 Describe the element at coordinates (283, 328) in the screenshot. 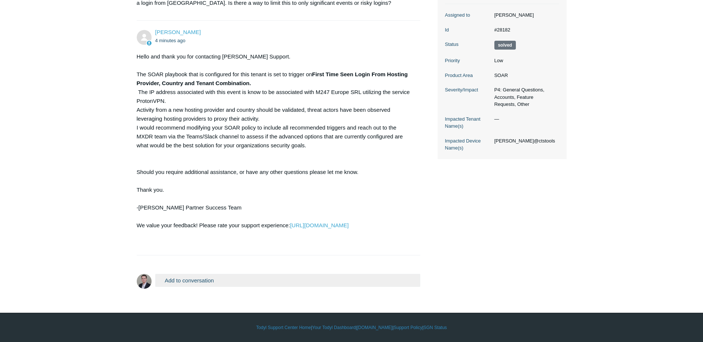

I see `a: Todyl Support Center Home` at that location.